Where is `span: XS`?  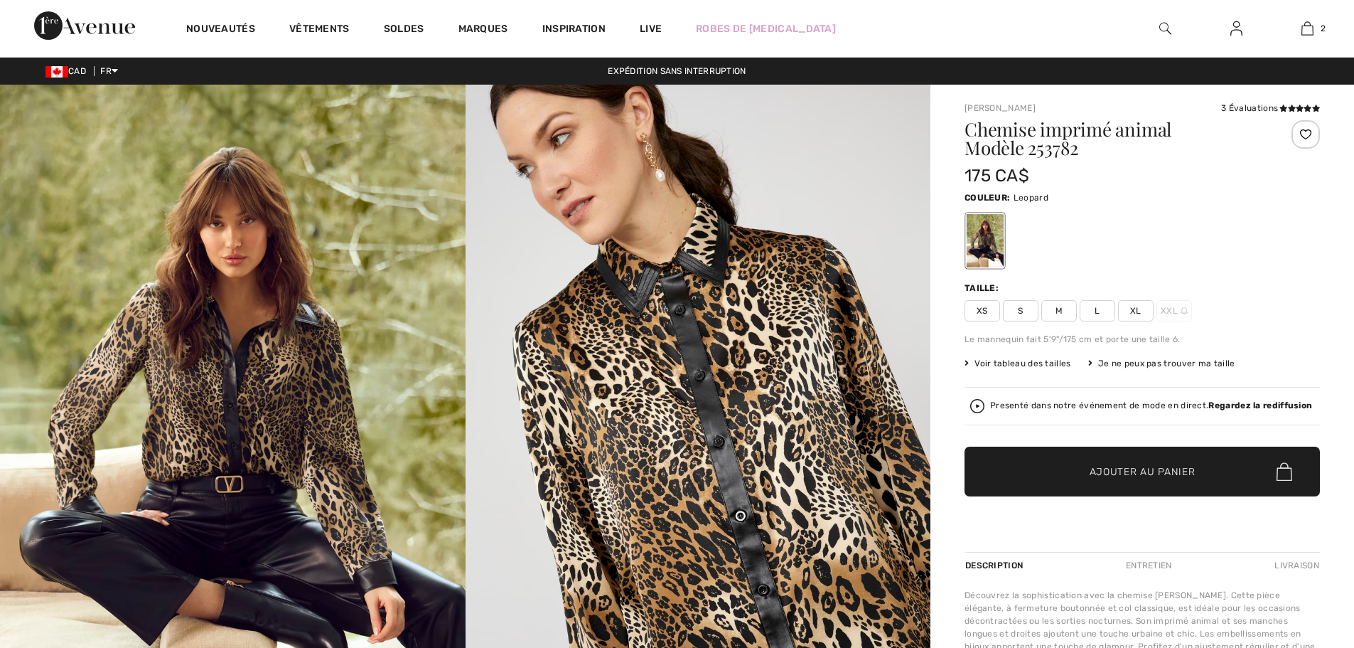
span: XS is located at coordinates (983, 311).